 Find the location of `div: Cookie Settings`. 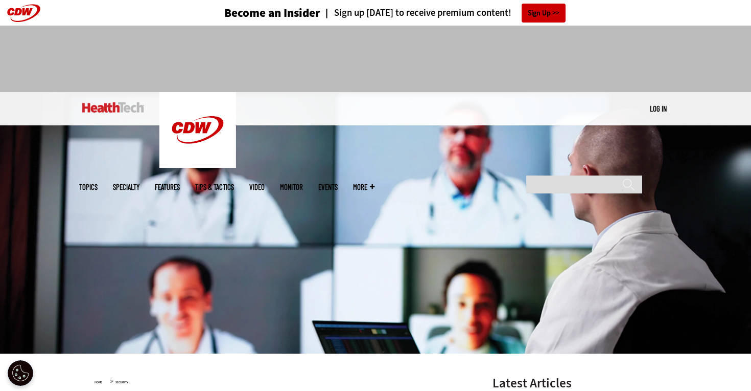

div: Cookie Settings is located at coordinates (20, 373).